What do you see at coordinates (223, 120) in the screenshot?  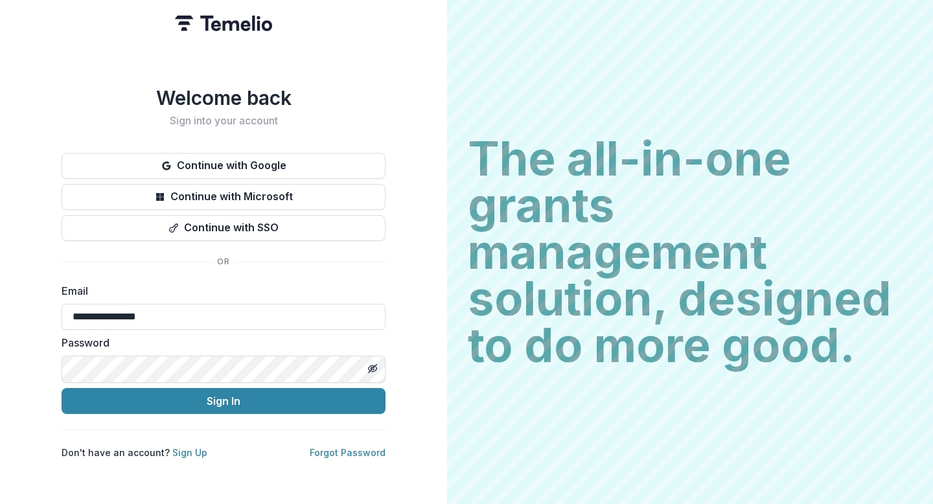 I see `h2: Sign into your account` at bounding box center [223, 120].